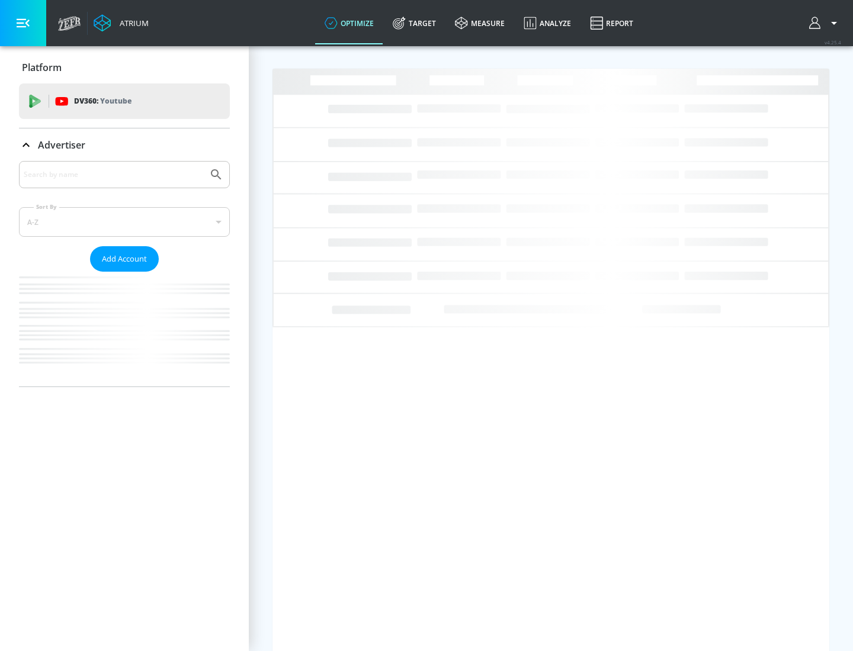  What do you see at coordinates (124, 329) in the screenshot?
I see `nav: list of Advertiser` at bounding box center [124, 329].